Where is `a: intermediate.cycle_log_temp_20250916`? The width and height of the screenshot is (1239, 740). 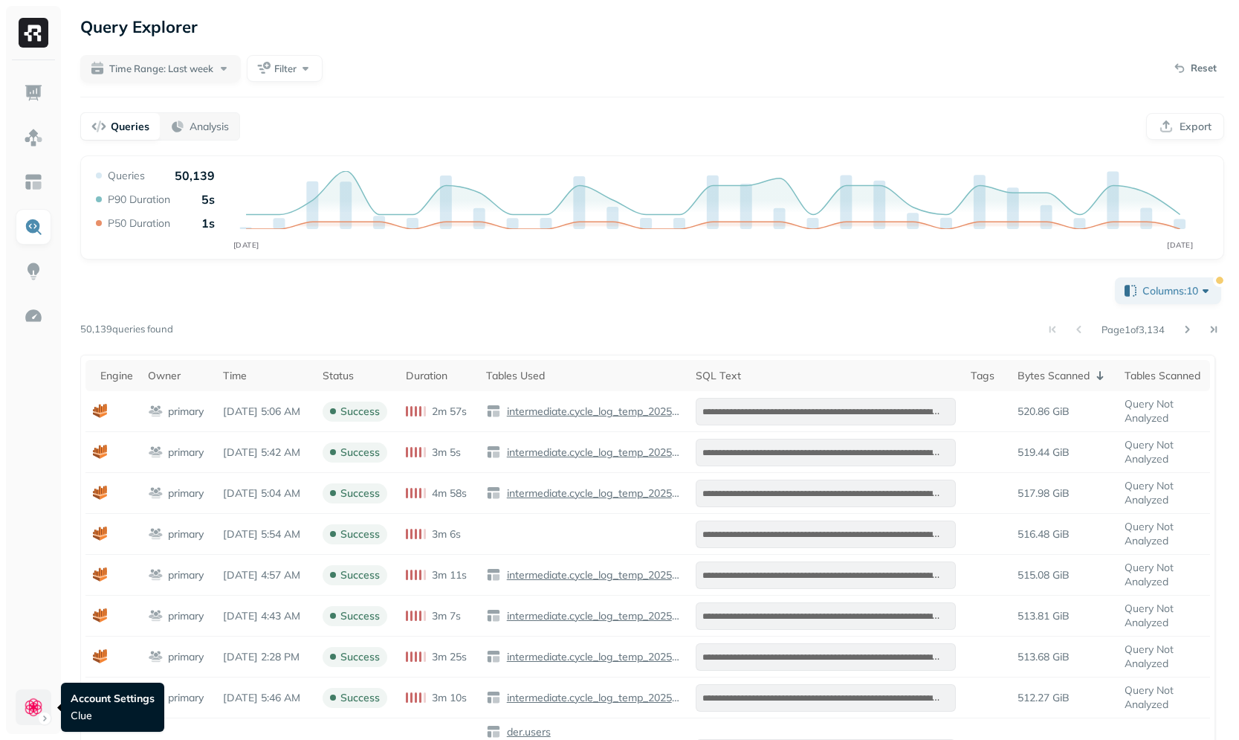
a: intermediate.cycle_log_temp_20250916 is located at coordinates (591, 452).